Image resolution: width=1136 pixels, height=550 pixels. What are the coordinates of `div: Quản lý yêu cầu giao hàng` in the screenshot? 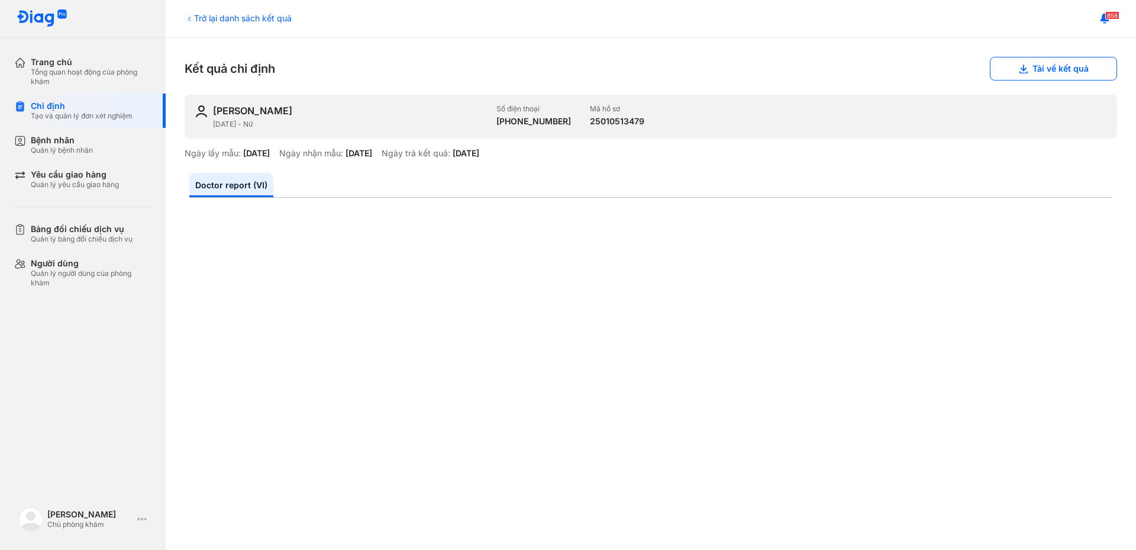 It's located at (75, 185).